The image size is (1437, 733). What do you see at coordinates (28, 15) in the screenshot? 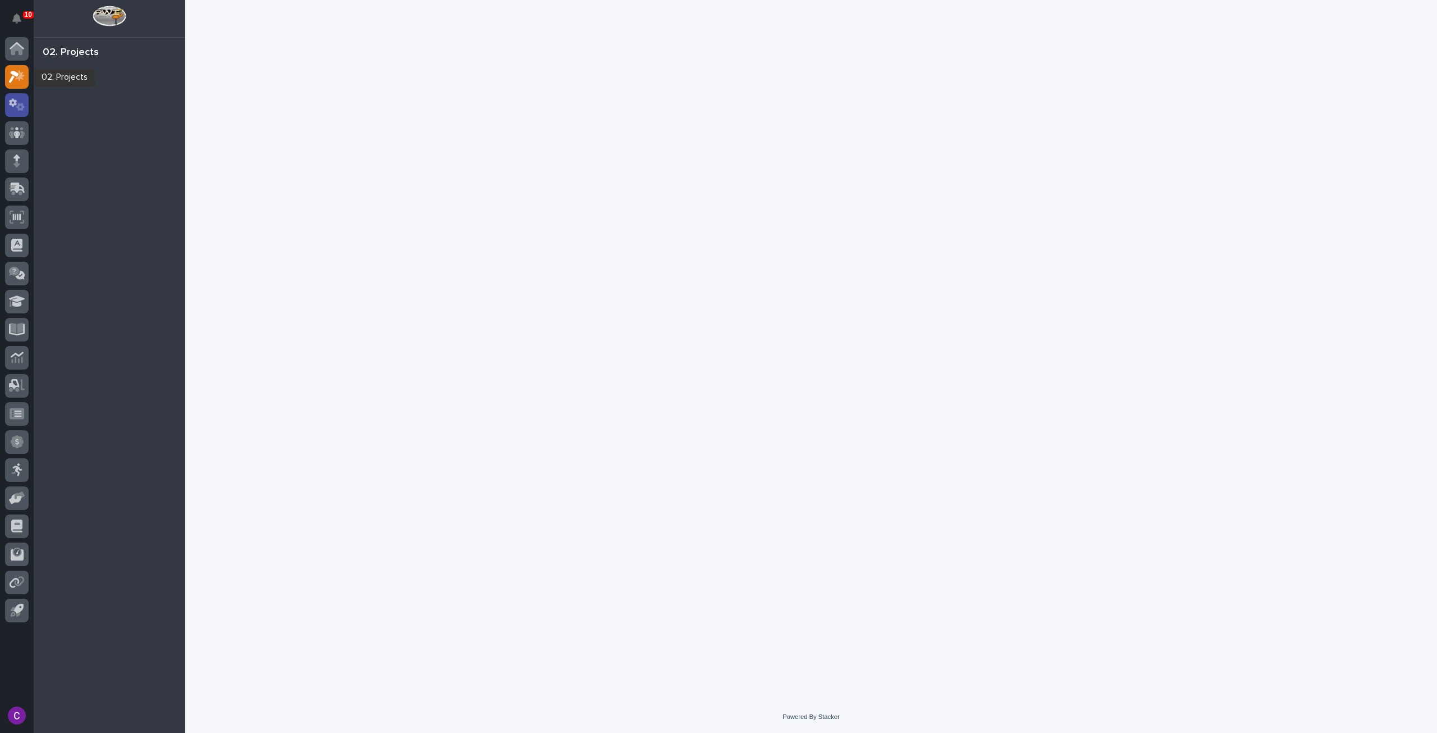
I see `p: 10` at bounding box center [28, 15].